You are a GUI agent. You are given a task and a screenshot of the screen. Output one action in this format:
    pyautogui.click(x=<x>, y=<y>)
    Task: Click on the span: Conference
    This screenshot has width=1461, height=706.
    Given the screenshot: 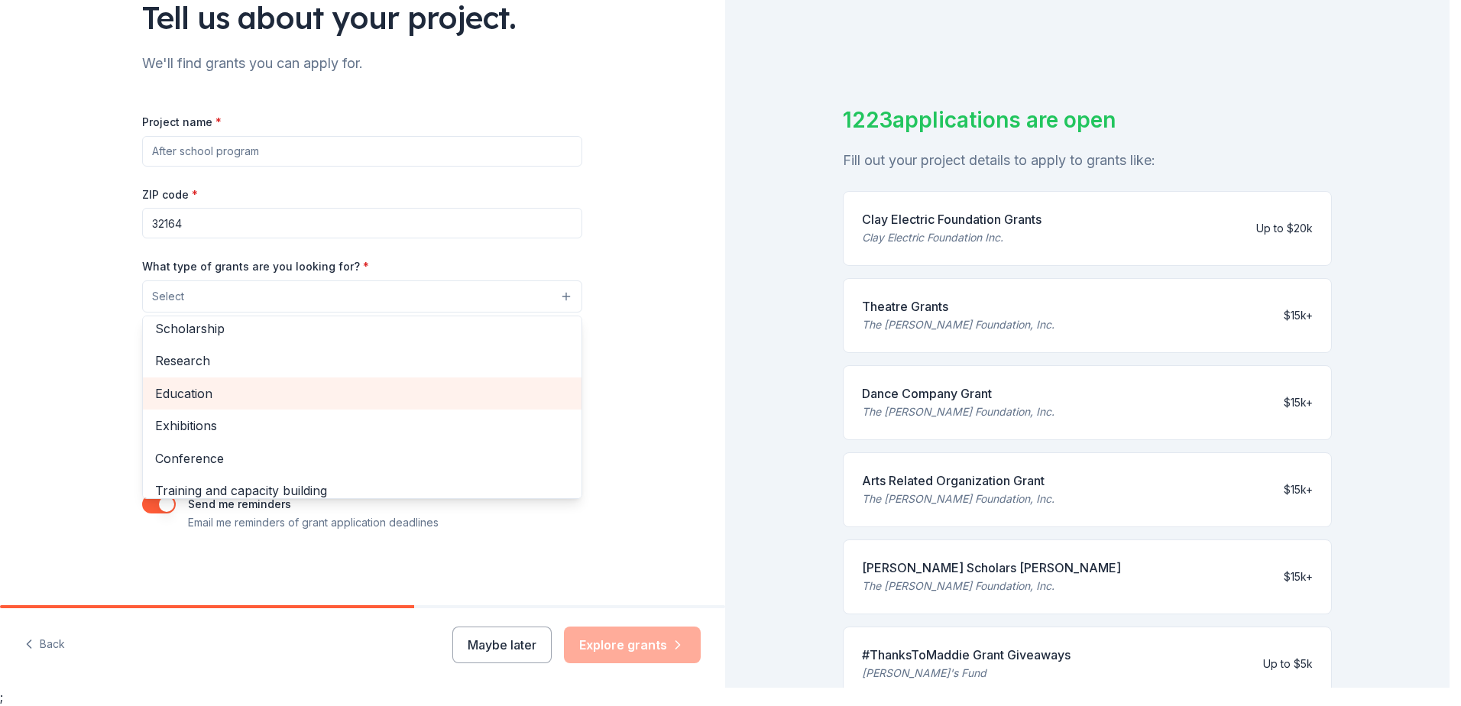 What is the action you would take?
    pyautogui.click(x=362, y=458)
    